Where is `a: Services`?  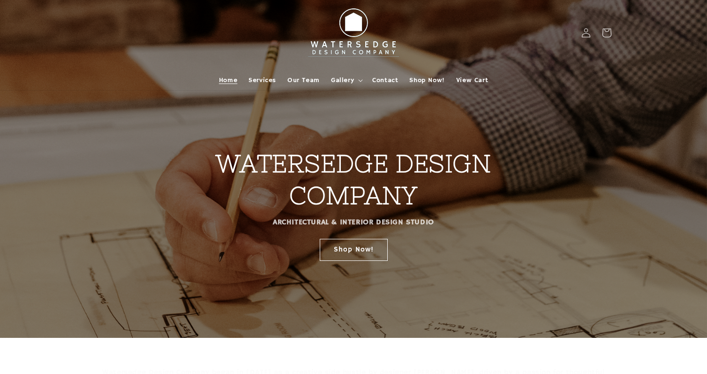 a: Services is located at coordinates (262, 80).